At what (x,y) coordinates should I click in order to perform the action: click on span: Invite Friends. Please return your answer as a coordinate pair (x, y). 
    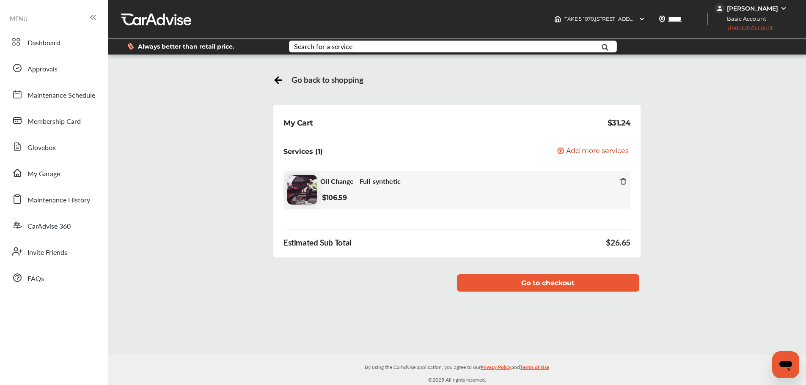
    Looking at the image, I should click on (47, 253).